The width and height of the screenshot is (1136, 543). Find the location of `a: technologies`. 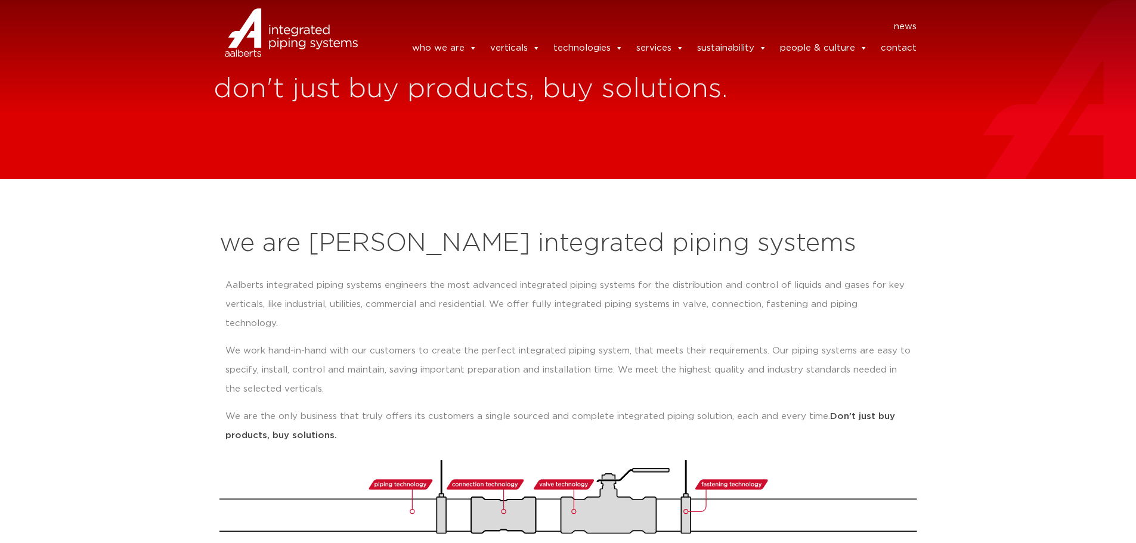

a: technologies is located at coordinates (588, 48).